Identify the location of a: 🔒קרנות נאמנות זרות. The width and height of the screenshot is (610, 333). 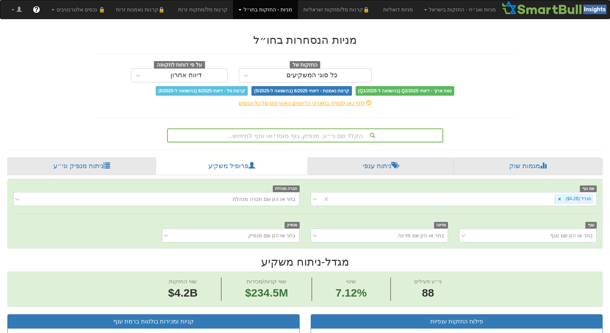
(142, 10).